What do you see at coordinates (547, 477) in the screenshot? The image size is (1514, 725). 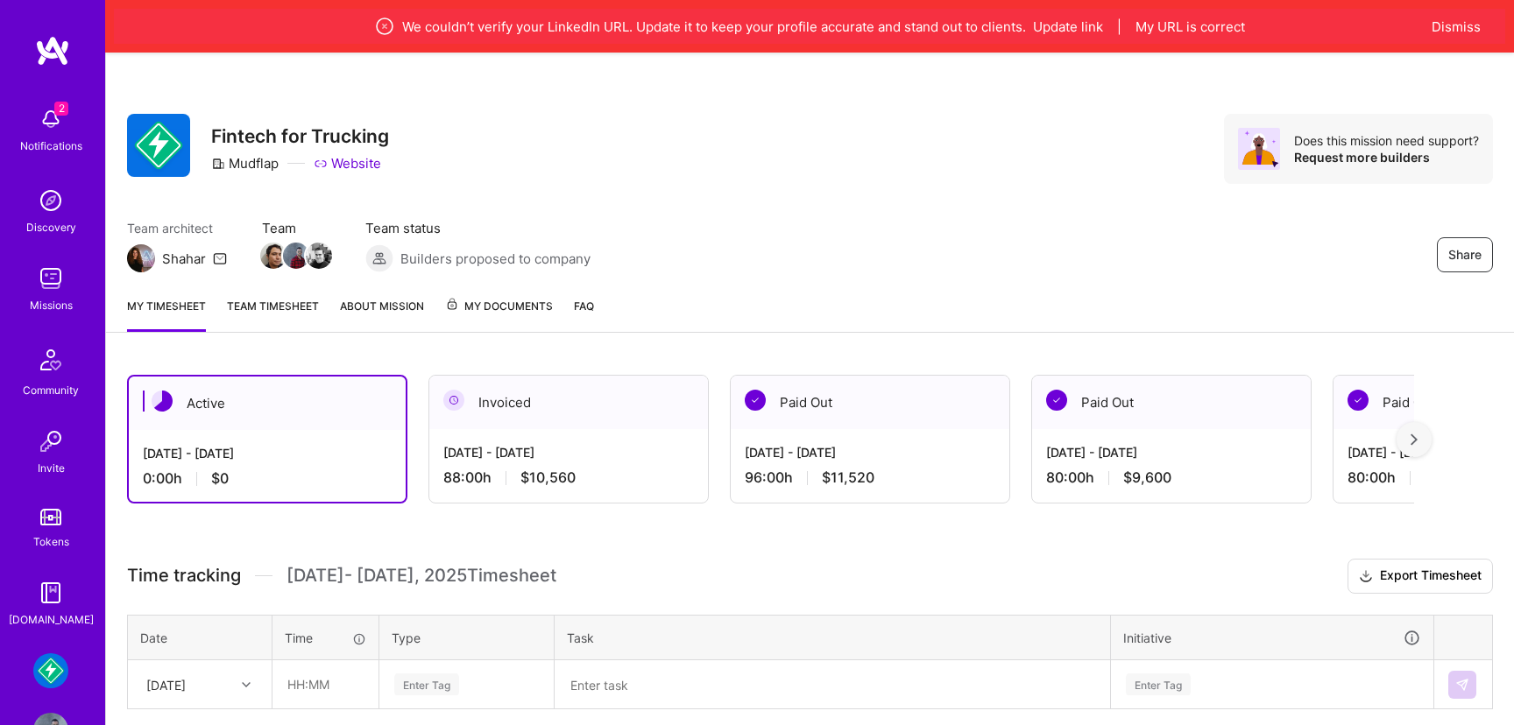 I see `span: $10,560` at bounding box center [547, 477].